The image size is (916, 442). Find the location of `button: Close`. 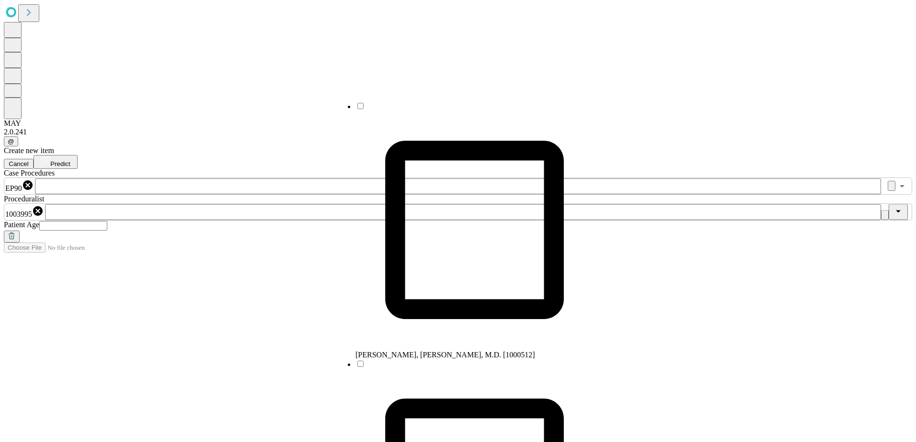

button: Close is located at coordinates (898, 212).